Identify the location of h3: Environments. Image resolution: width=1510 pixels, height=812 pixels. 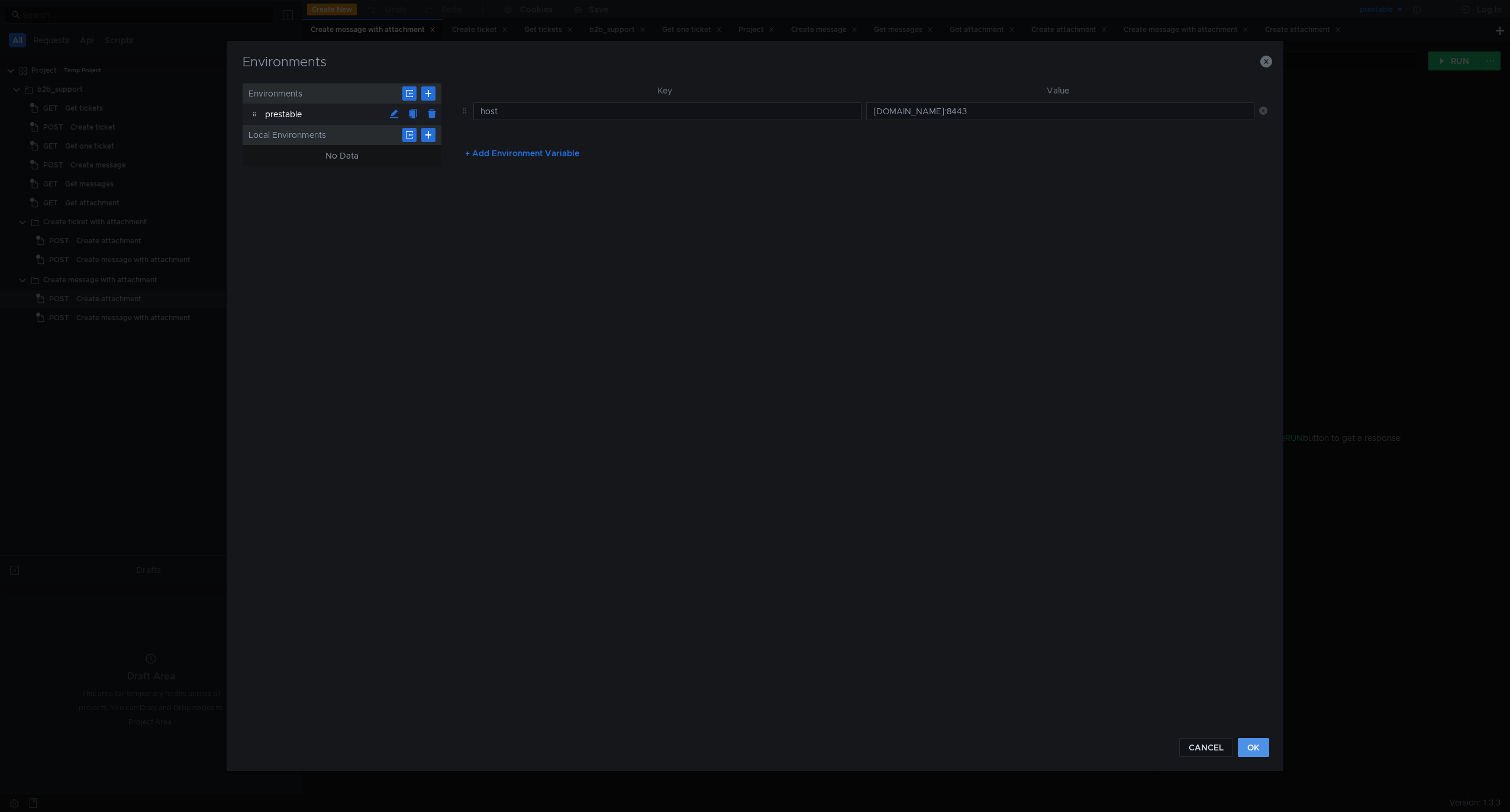
(755, 62).